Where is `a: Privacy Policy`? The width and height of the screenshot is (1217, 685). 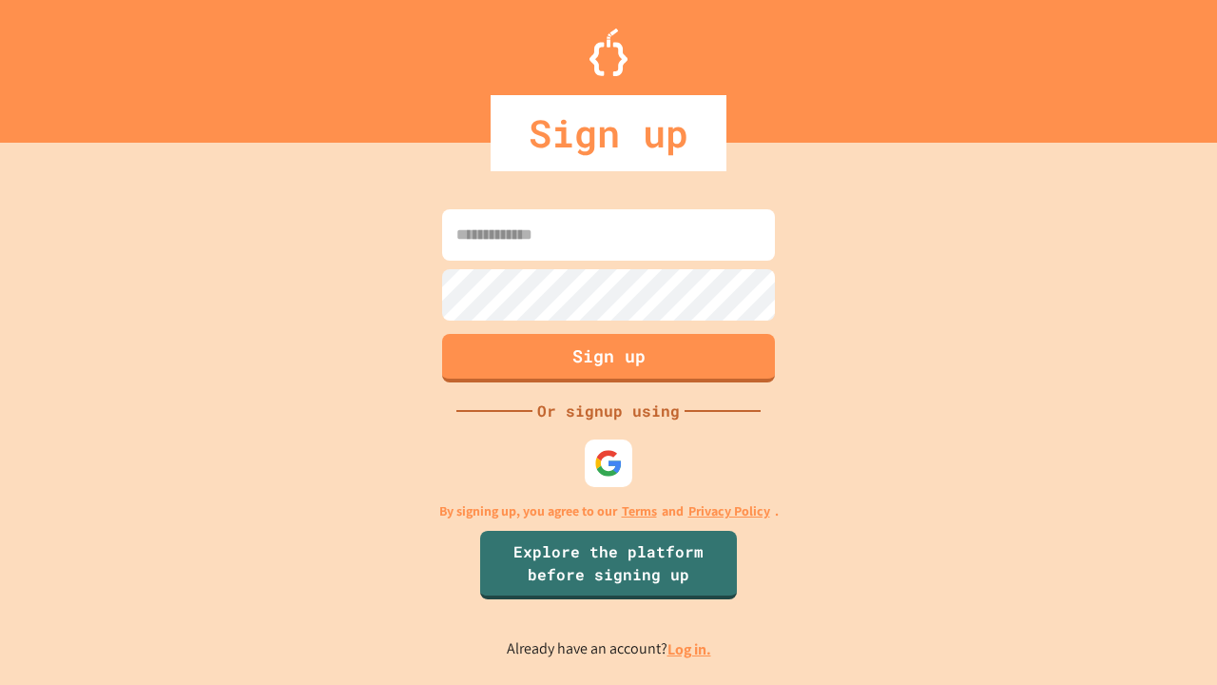 a: Privacy Policy is located at coordinates (729, 511).